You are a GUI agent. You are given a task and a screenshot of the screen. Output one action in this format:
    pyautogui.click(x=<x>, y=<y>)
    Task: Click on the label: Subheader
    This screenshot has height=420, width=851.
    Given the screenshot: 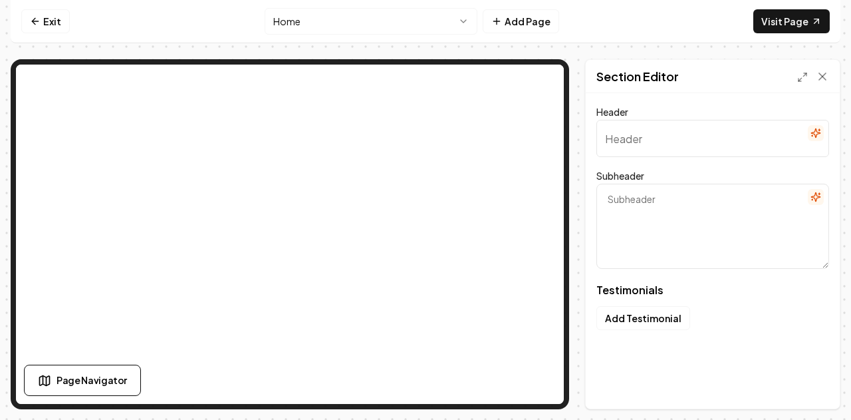 What is the action you would take?
    pyautogui.click(x=620, y=176)
    